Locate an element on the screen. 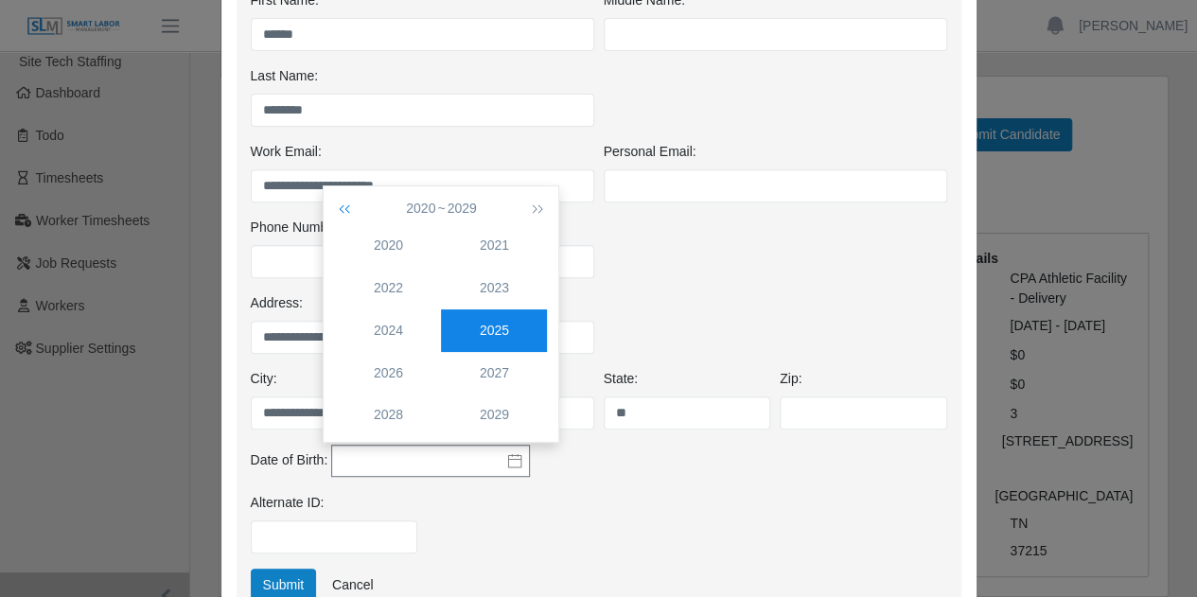 This screenshot has width=1197, height=597. label: Personal Email: is located at coordinates (650, 151).